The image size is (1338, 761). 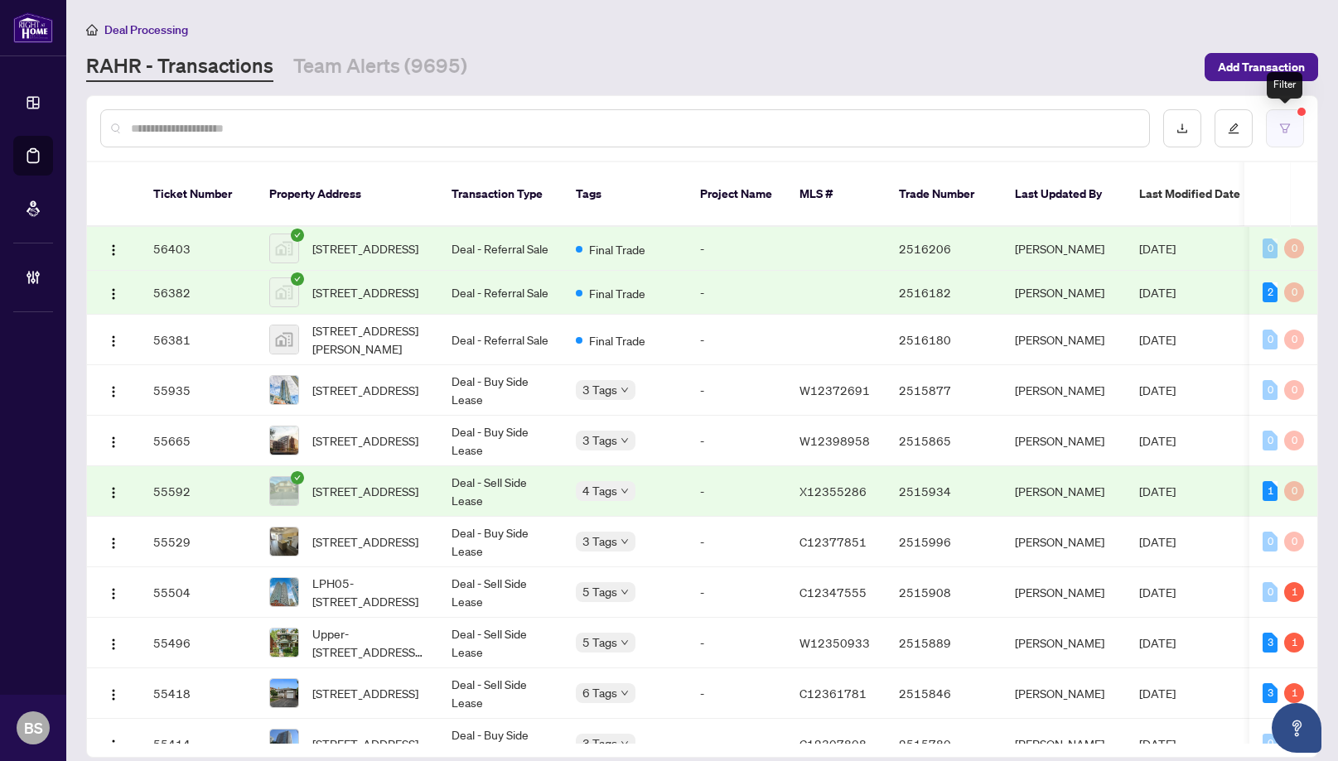 I want to click on span: 3 Tags, so click(x=600, y=440).